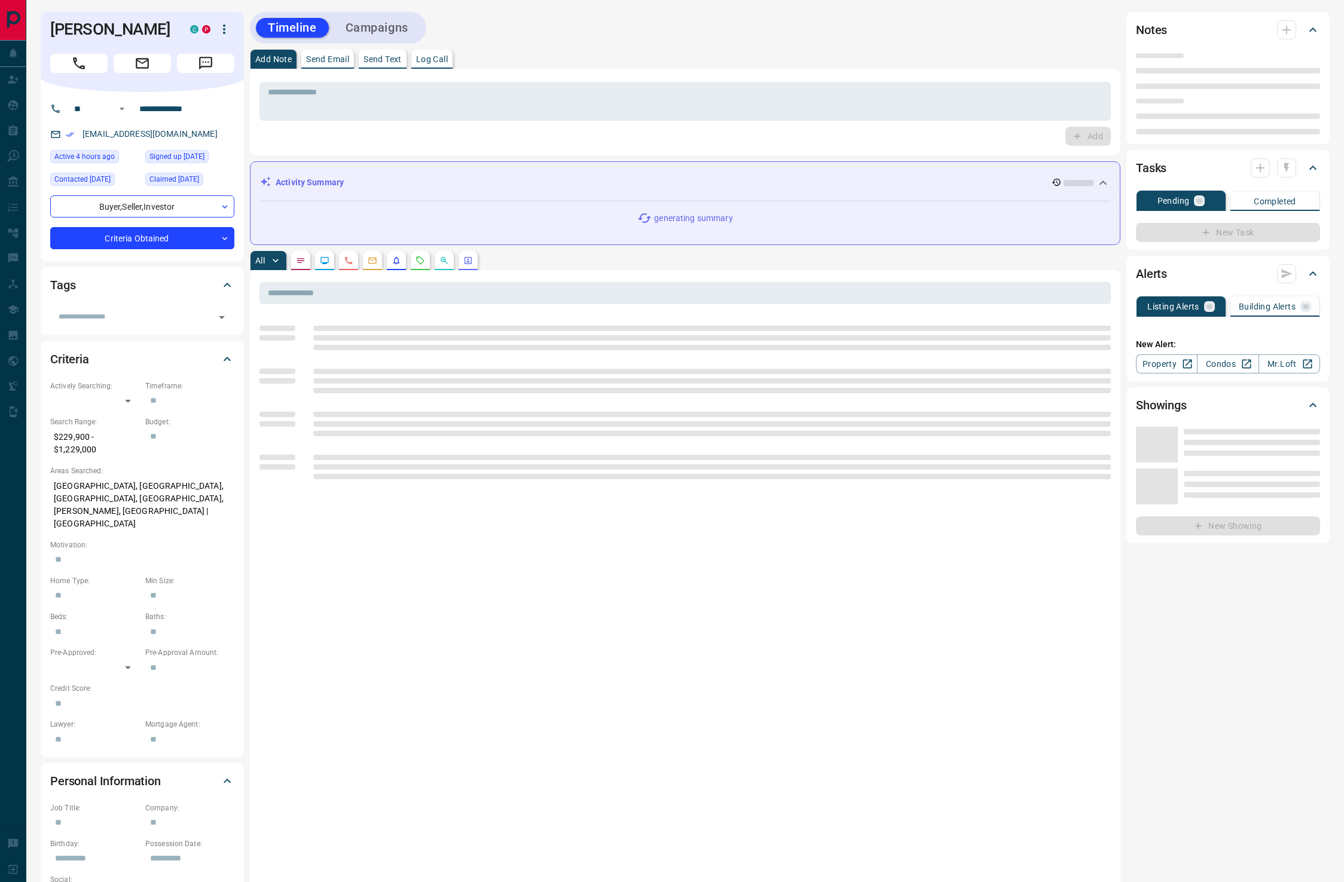  Describe the element at coordinates (1228, 168) in the screenshot. I see `div: Tasks` at that location.